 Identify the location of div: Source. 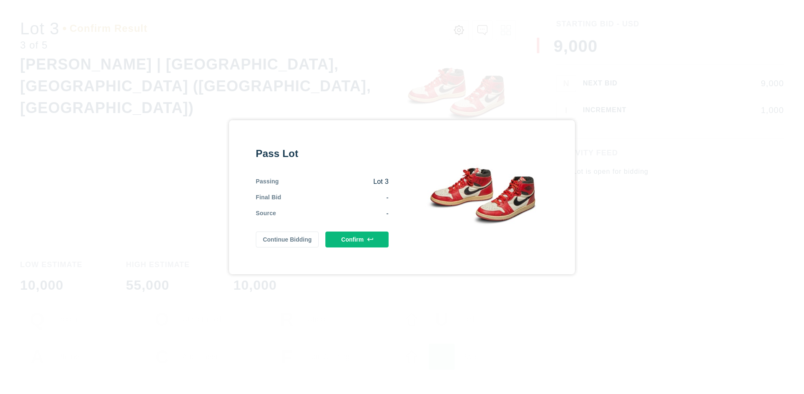
(266, 214).